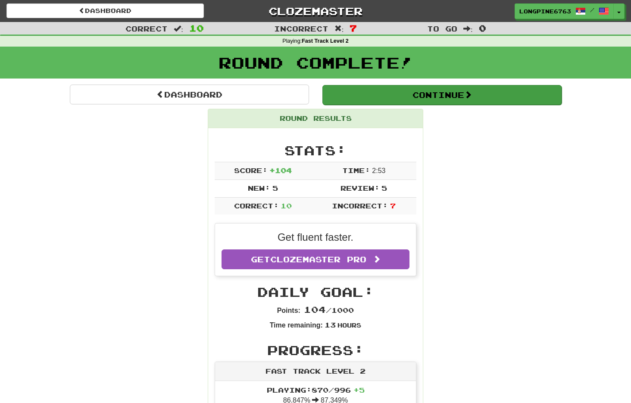 Image resolution: width=631 pixels, height=403 pixels. Describe the element at coordinates (483, 28) in the screenshot. I see `span: 0` at that location.